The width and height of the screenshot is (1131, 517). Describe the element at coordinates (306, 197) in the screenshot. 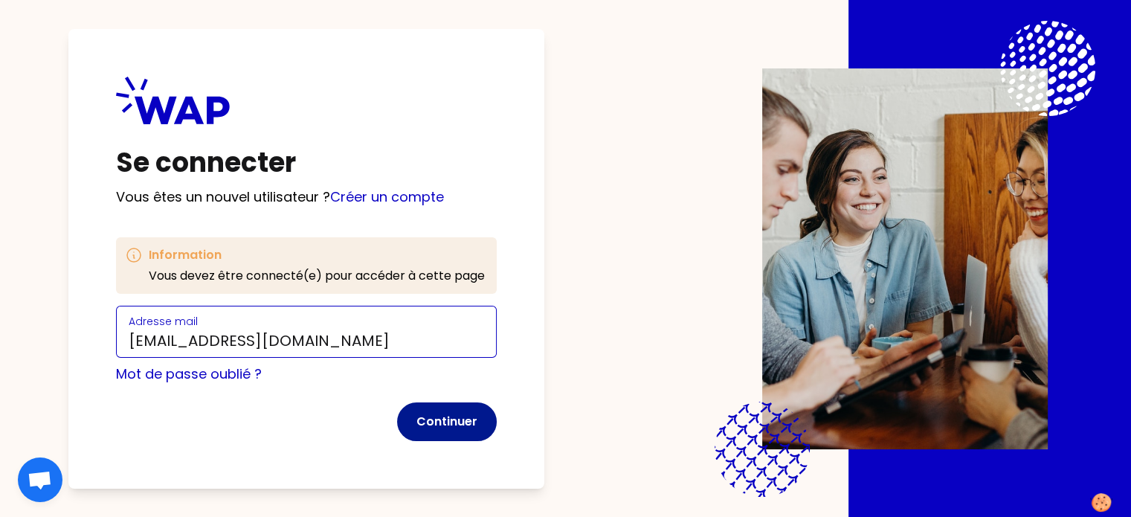

I see `p: Vous êtes un nouvel utilisateur ?` at that location.